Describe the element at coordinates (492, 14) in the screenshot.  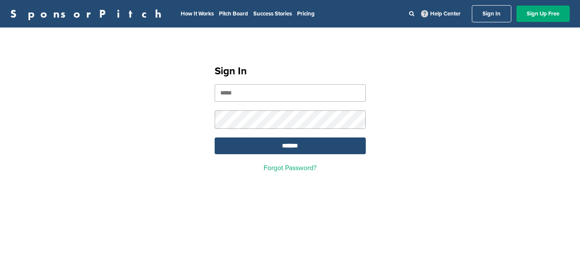
I see `a: Sign In` at that location.